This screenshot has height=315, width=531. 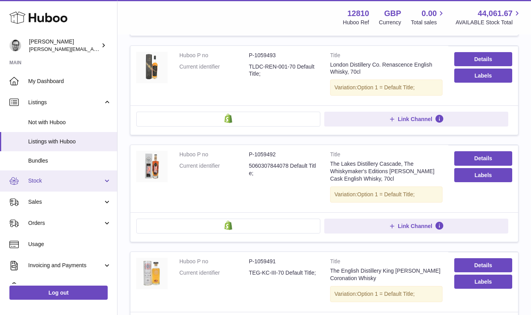 I want to click on dd: 5060307844078 Default Title;, so click(x=284, y=170).